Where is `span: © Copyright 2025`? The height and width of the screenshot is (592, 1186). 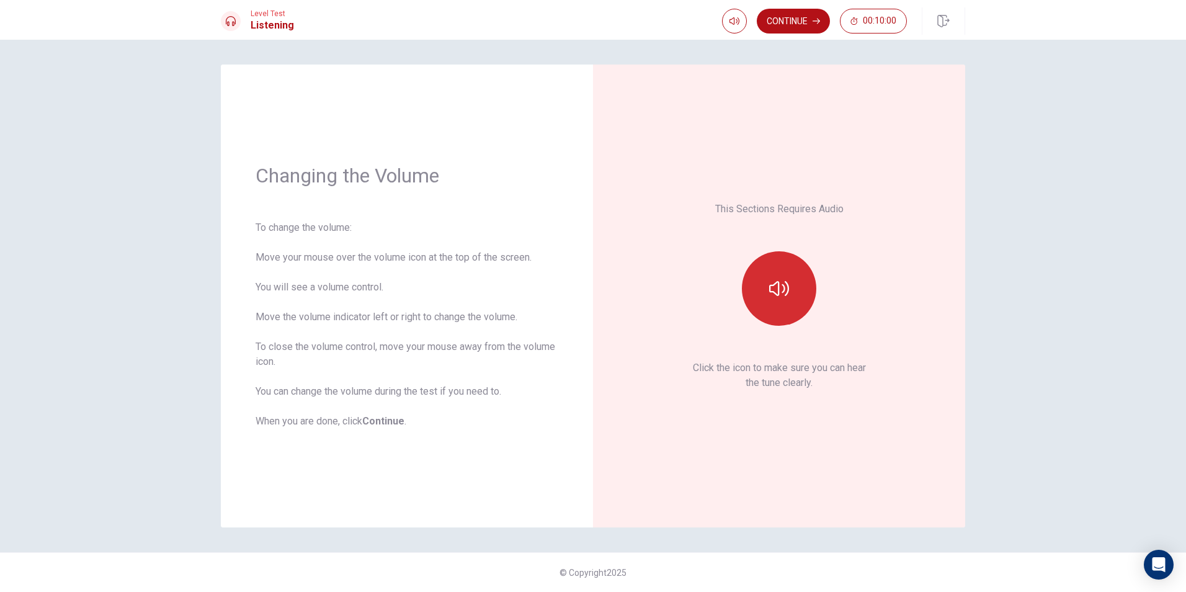 span: © Copyright 2025 is located at coordinates (593, 573).